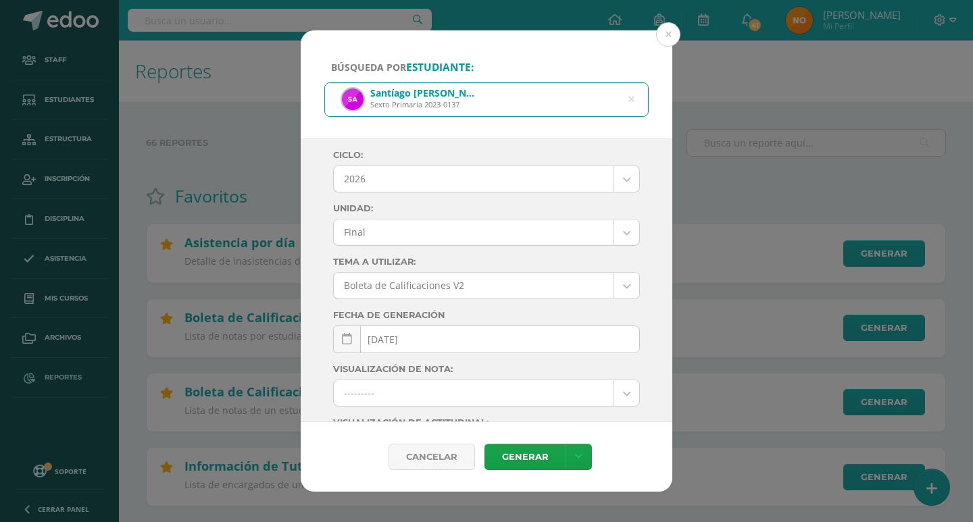  Describe the element at coordinates (487, 99) in the screenshot. I see `input: ej. Nicholas Alekzander, etc.` at that location.